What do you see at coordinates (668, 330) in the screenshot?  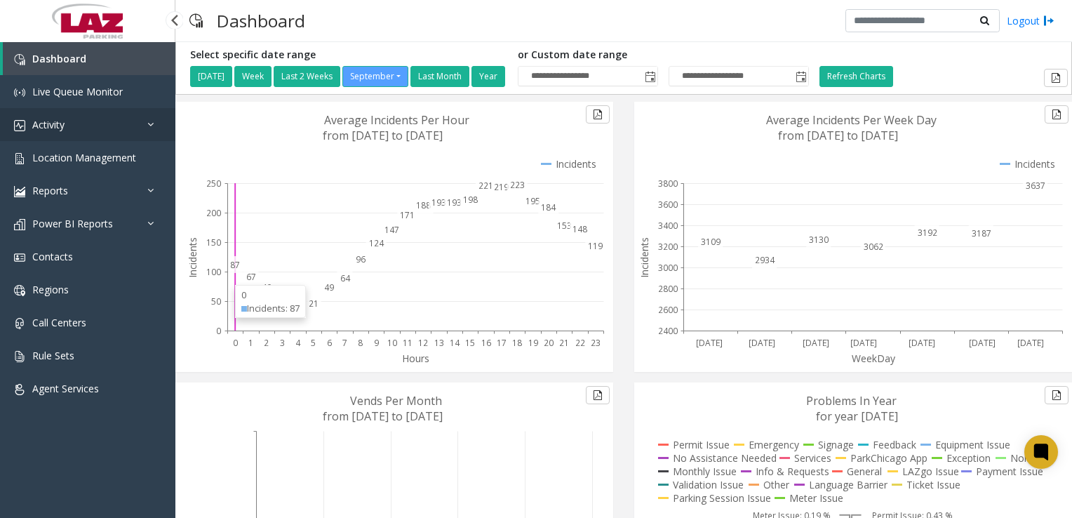 I see `text: 2400` at bounding box center [668, 330].